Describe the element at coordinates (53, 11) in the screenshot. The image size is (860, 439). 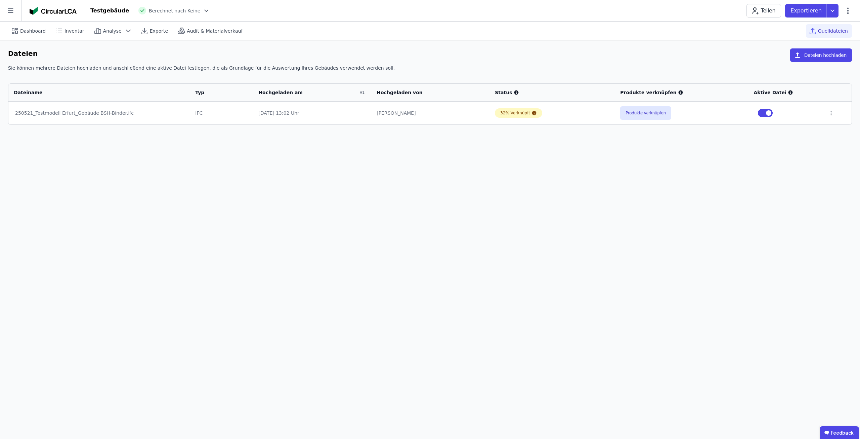
I see `img: Concular` at that location.